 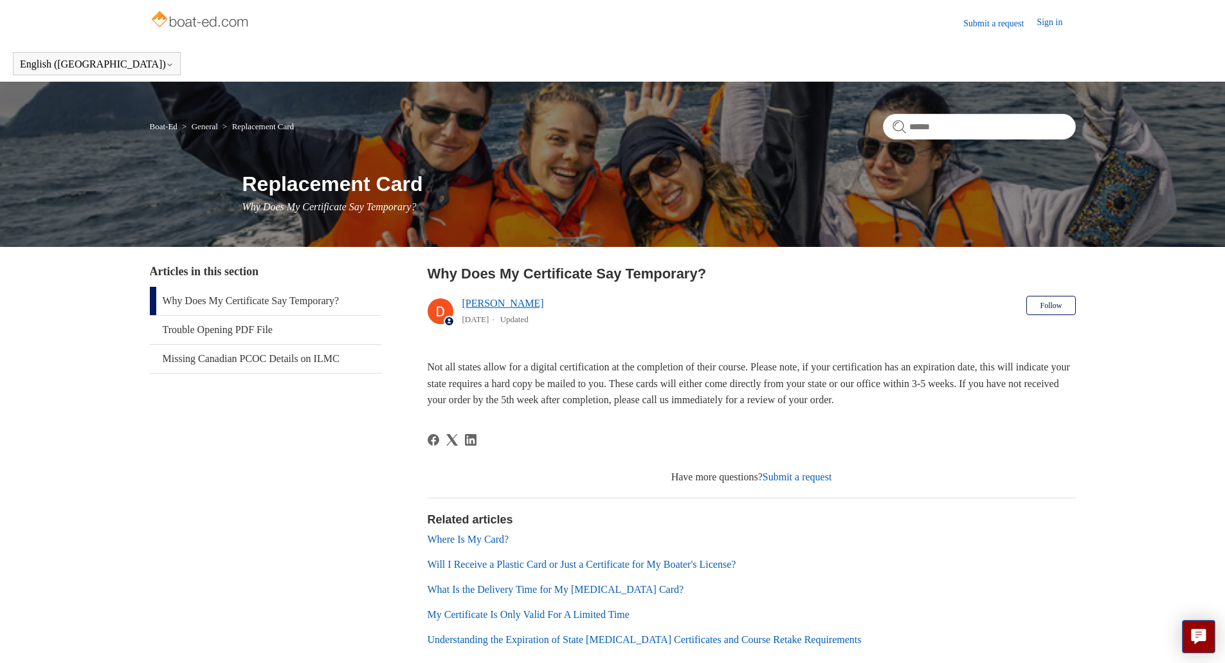 What do you see at coordinates (1056, 23) in the screenshot?
I see `a: Sign in` at bounding box center [1056, 23].